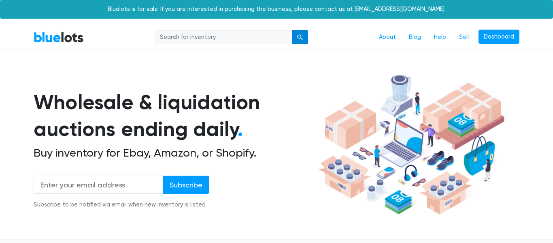 Image resolution: width=553 pixels, height=243 pixels. I want to click on input: Search for inventory, so click(224, 37).